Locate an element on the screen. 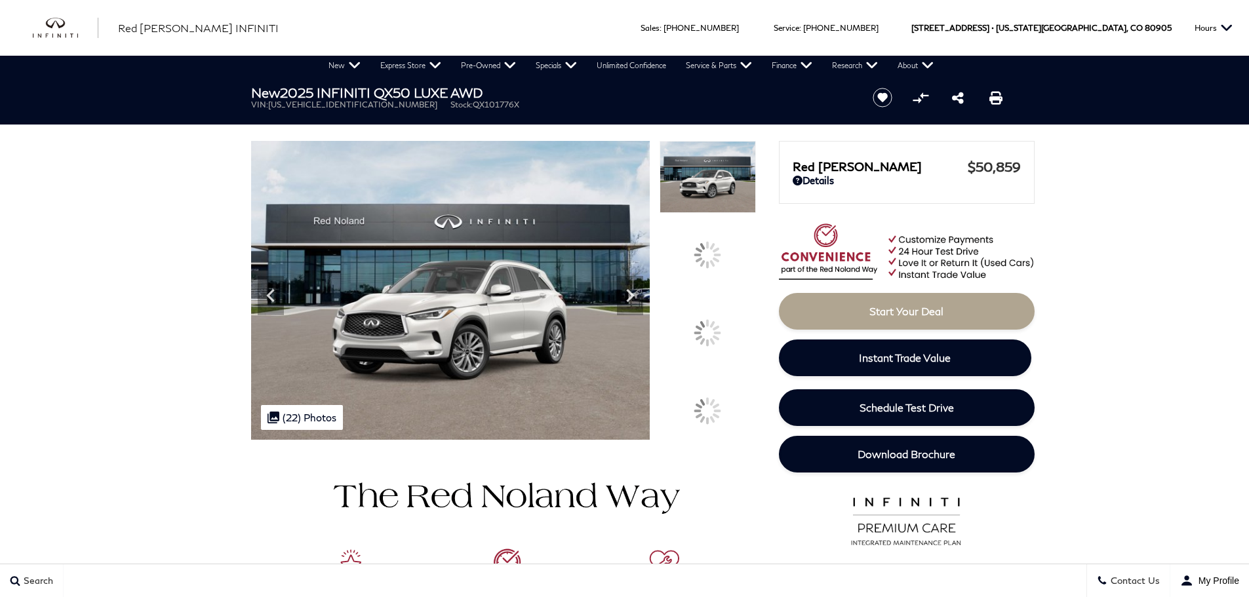  span: $50,859 is located at coordinates (994, 167).